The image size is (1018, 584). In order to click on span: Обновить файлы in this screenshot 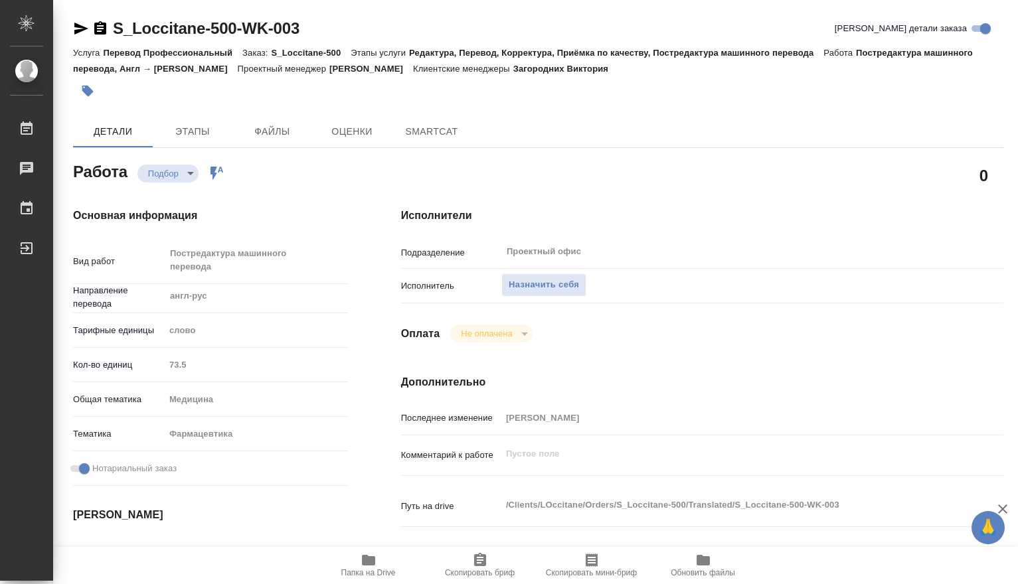, I will do `click(702, 573)`.